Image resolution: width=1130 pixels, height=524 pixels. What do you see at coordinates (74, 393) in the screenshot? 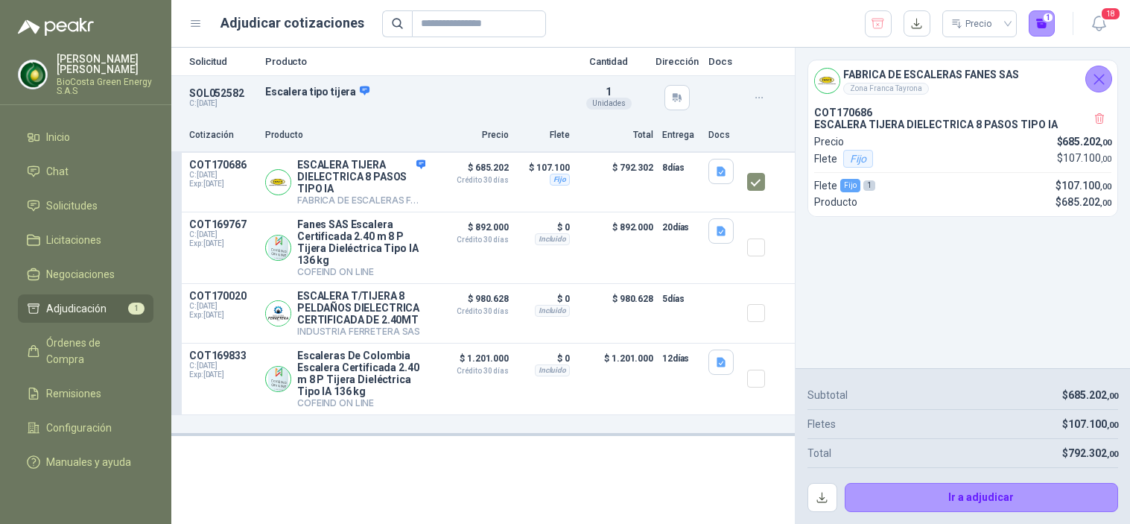
I see `span: Remisiones` at bounding box center [74, 393].